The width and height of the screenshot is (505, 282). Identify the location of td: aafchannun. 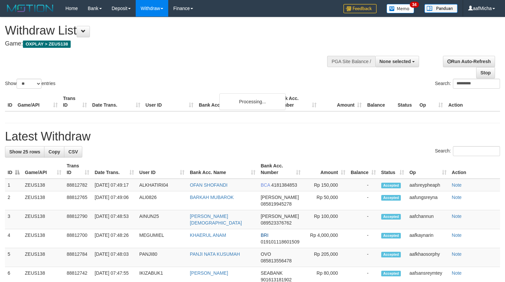
(428, 219).